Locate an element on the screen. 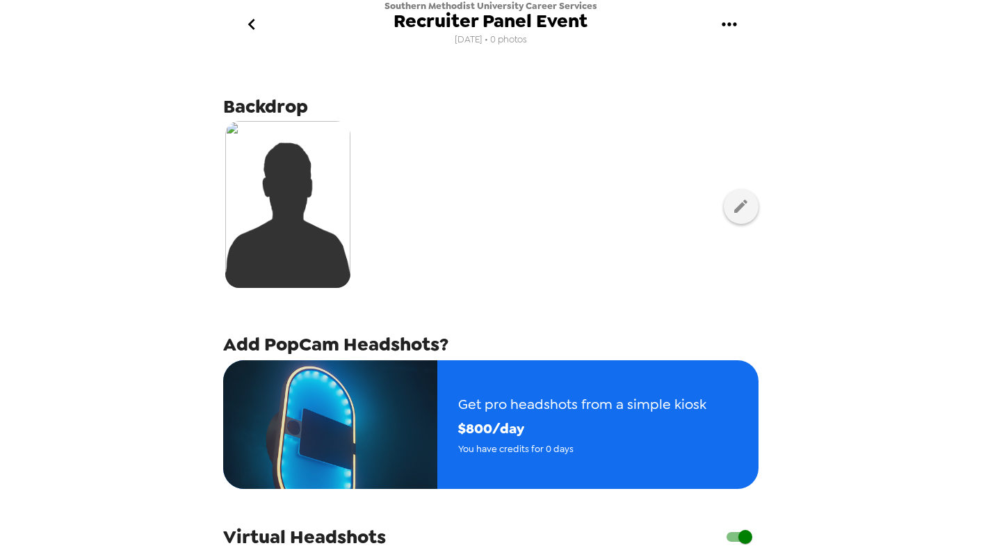 This screenshot has width=981, height=555. span: Add PopCam Headshots? is located at coordinates (336, 344).